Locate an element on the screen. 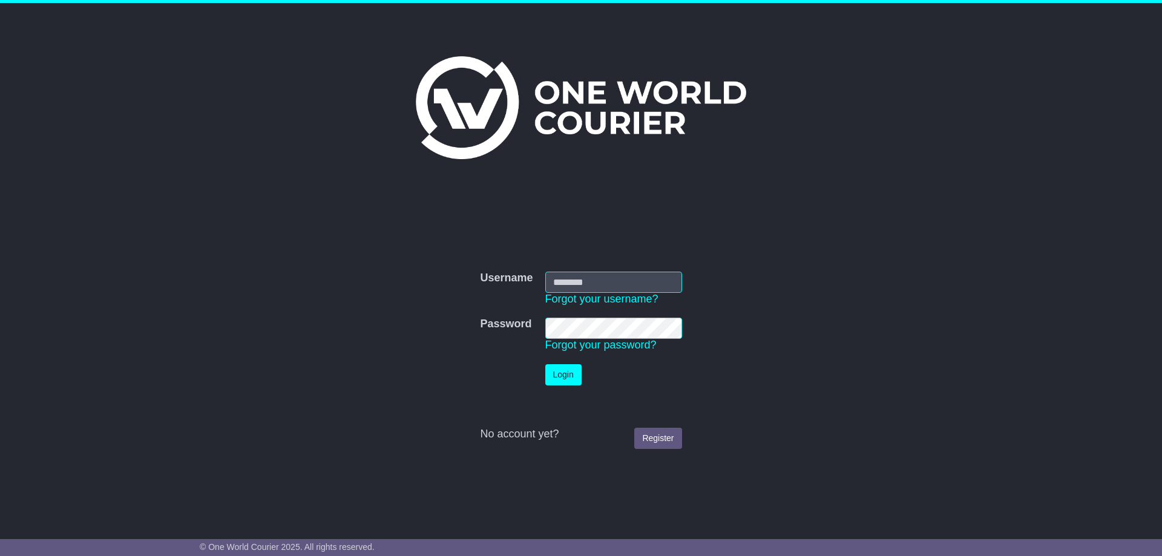  a: Register is located at coordinates (658, 438).